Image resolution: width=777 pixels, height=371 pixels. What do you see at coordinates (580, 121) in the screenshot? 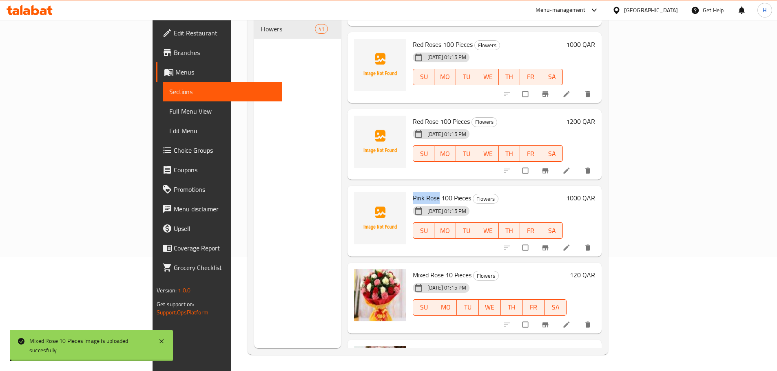
I see `h6: 1200 QAR` at bounding box center [580, 121].